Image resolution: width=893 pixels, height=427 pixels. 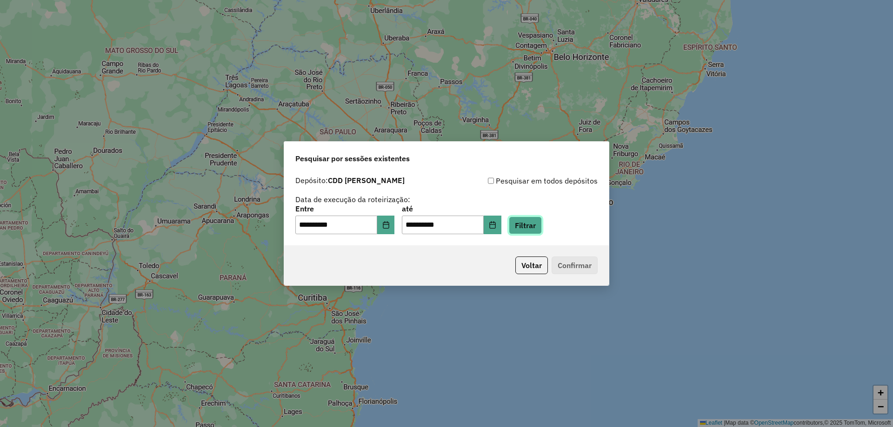 What do you see at coordinates (345, 209) in the screenshot?
I see `label: Entre` at bounding box center [345, 209].